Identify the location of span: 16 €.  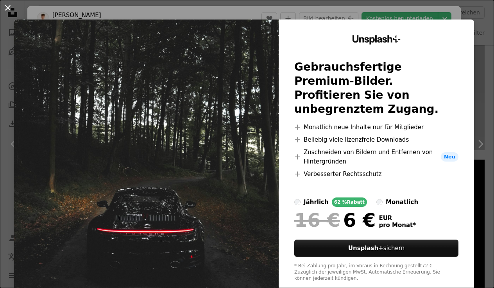
(317, 220).